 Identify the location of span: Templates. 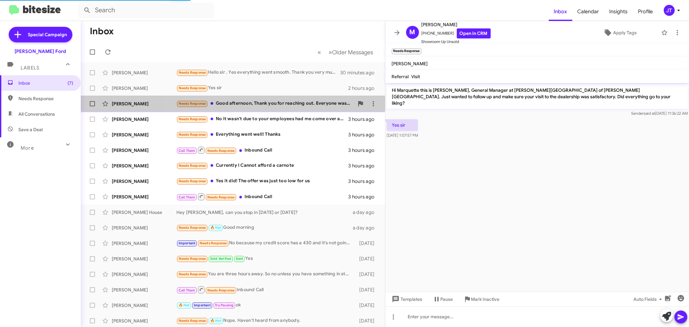
(406, 299).